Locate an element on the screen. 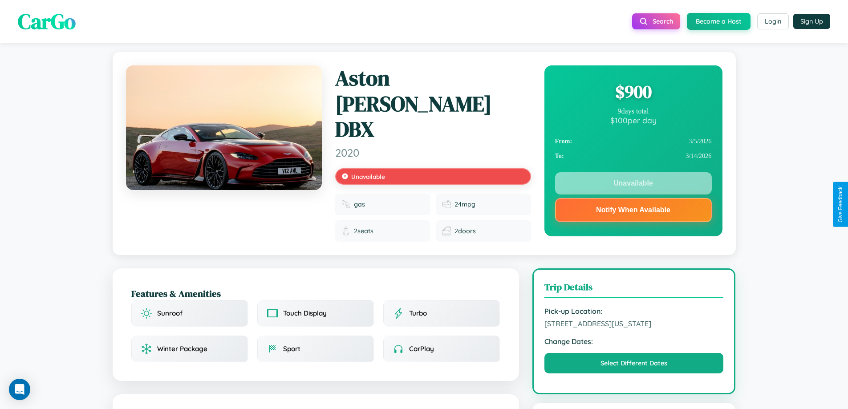 Image resolution: width=848 pixels, height=409 pixels. button: Login is located at coordinates (773, 21).